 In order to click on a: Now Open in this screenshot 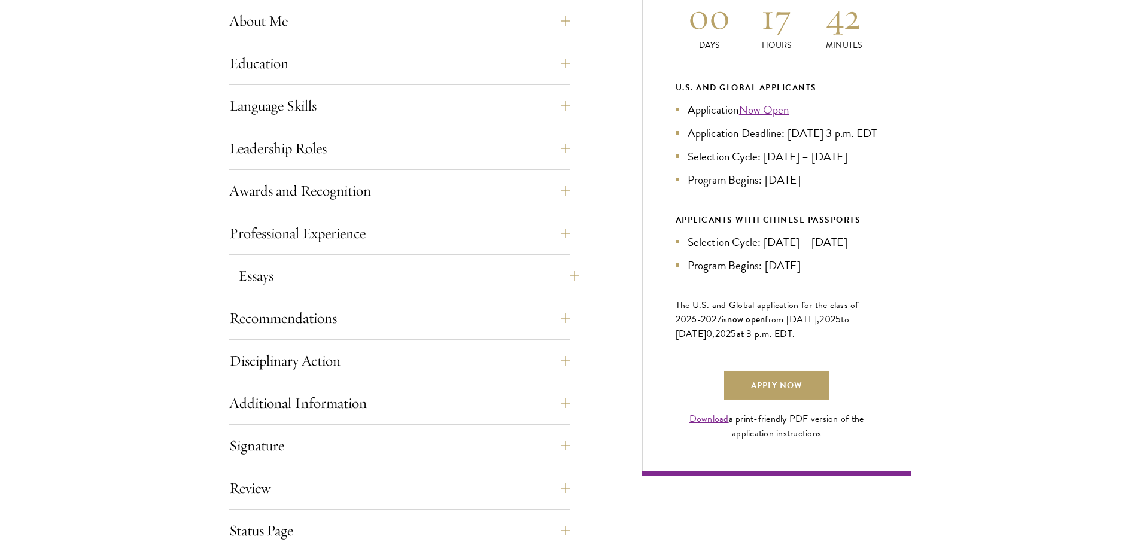, I will do `click(764, 109)`.